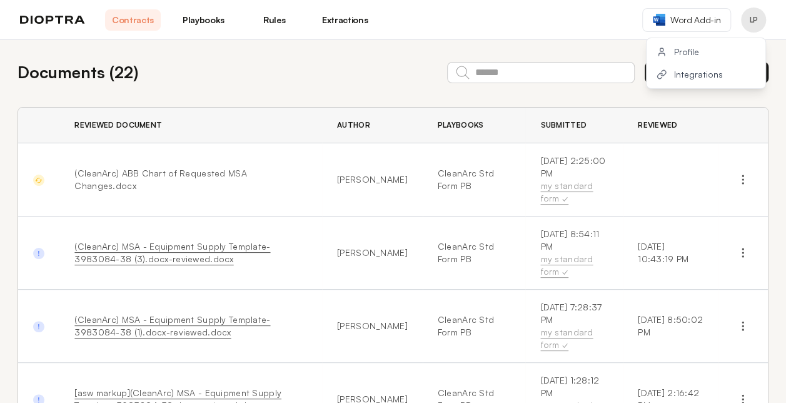  What do you see at coordinates (706, 74) in the screenshot?
I see `button: Integrations` at bounding box center [706, 74].